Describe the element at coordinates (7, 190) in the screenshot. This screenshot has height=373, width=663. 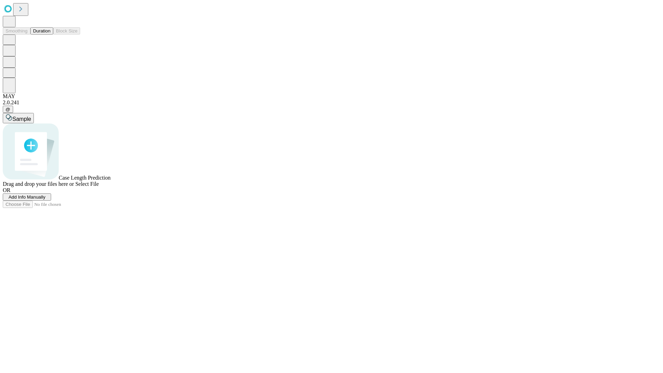
I see `span: OR` at that location.